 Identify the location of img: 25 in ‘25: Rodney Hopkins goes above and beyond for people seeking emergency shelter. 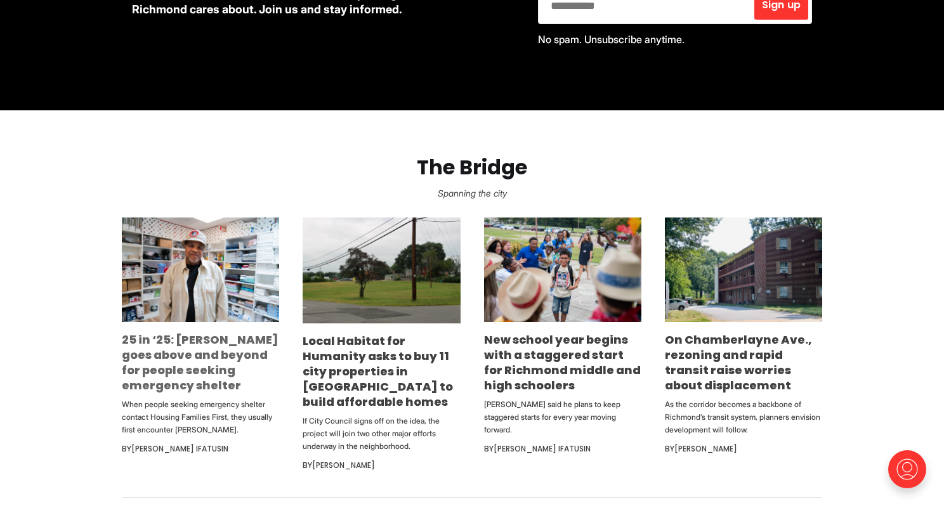
(200, 270).